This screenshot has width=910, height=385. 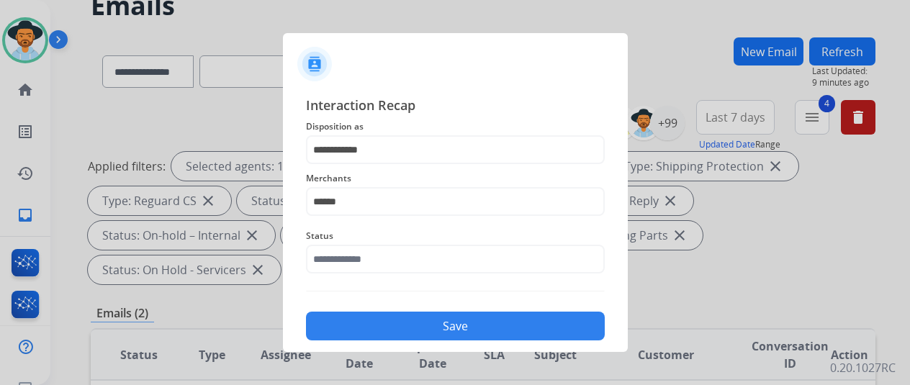 What do you see at coordinates (455, 107) in the screenshot?
I see `span: Interaction Recap` at bounding box center [455, 107].